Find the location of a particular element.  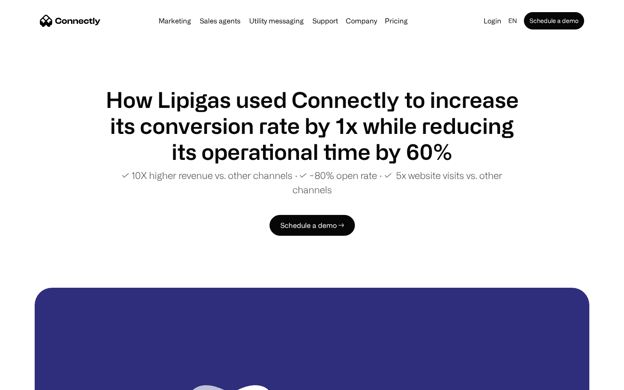

ul: Language list is located at coordinates (35, 381).